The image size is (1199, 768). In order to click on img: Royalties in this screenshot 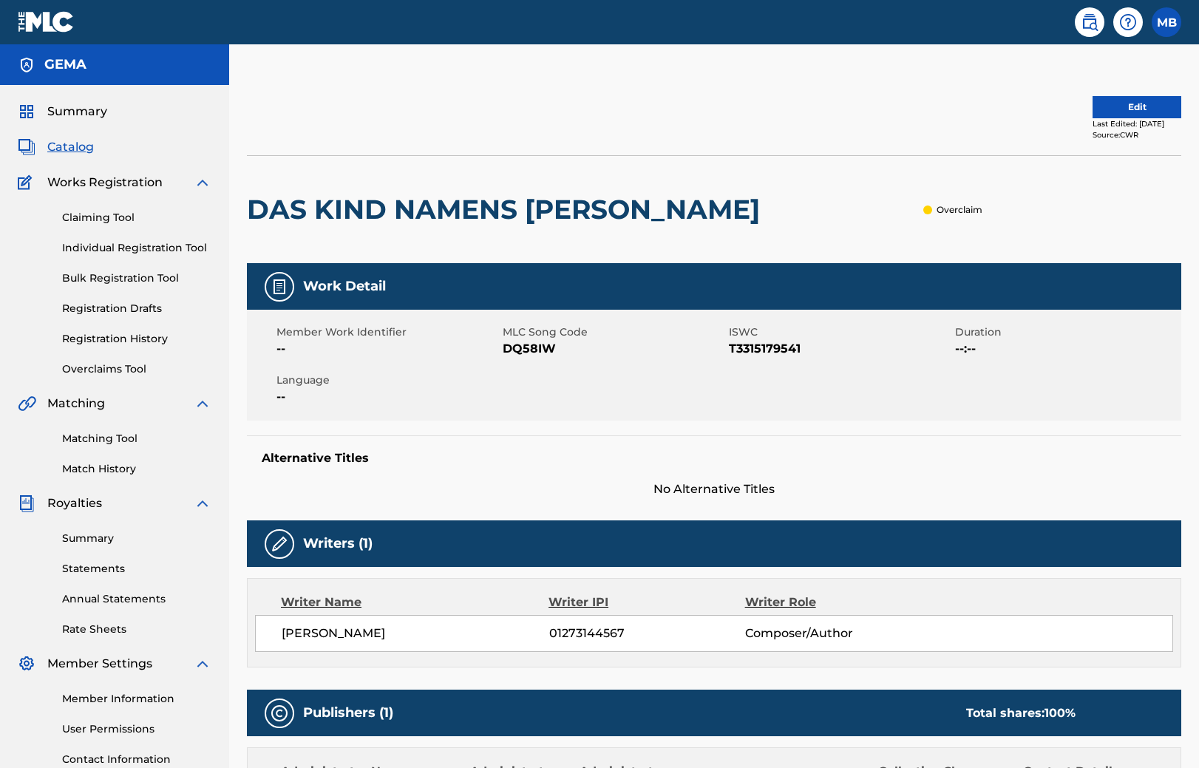, I will do `click(27, 503)`.